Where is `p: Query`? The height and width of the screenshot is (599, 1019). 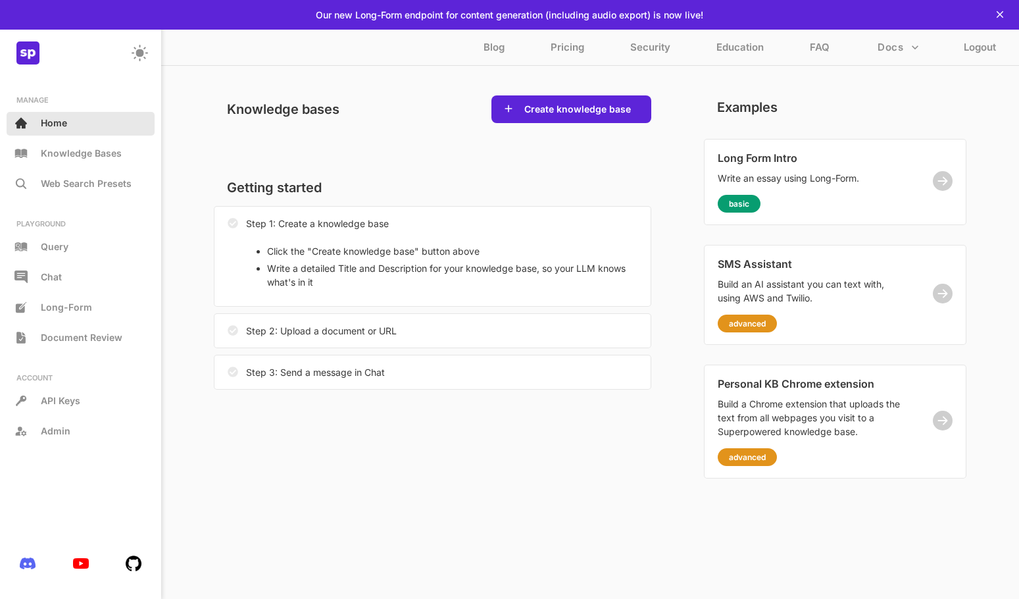 p: Query is located at coordinates (55, 246).